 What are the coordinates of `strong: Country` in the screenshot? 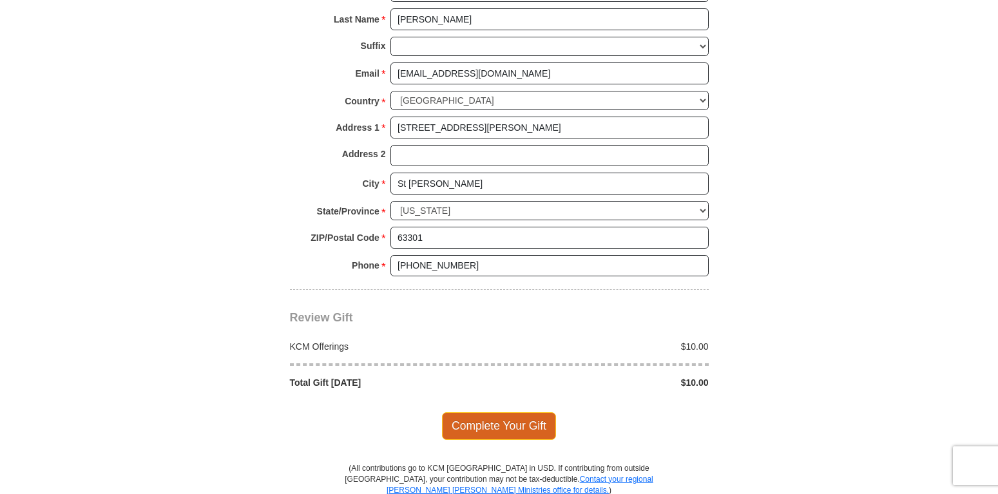 It's located at (362, 101).